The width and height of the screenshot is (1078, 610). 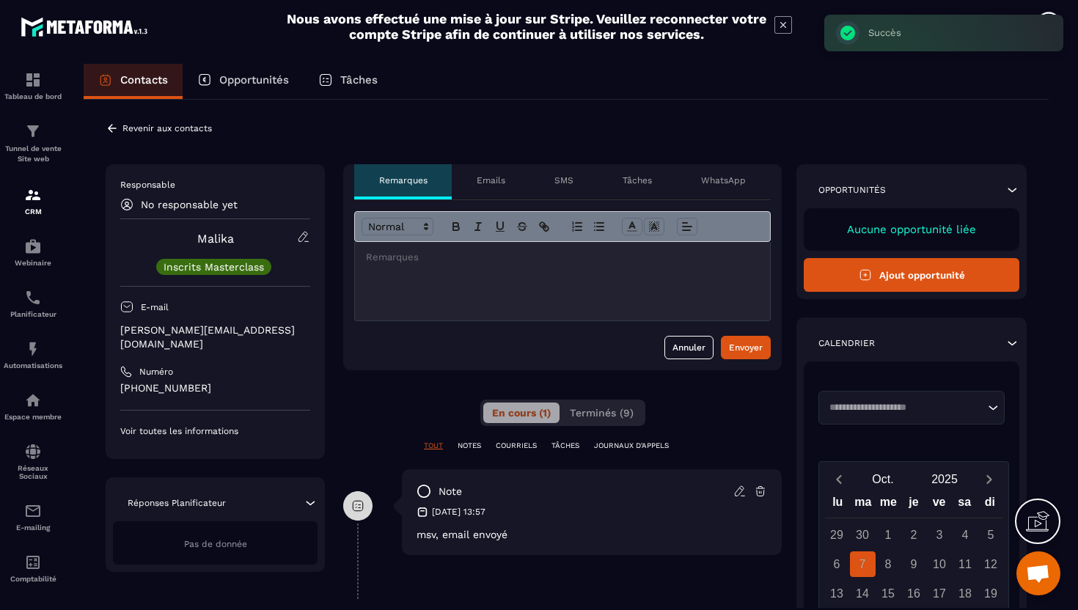 What do you see at coordinates (990, 505) in the screenshot?
I see `div: di` at bounding box center [990, 505].